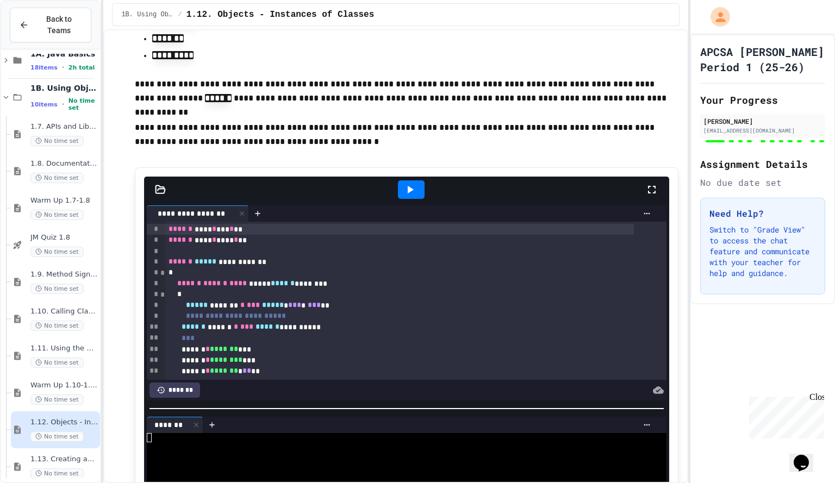 Image resolution: width=835 pixels, height=483 pixels. Describe the element at coordinates (51, 25) in the screenshot. I see `button: Back to Teams` at that location.